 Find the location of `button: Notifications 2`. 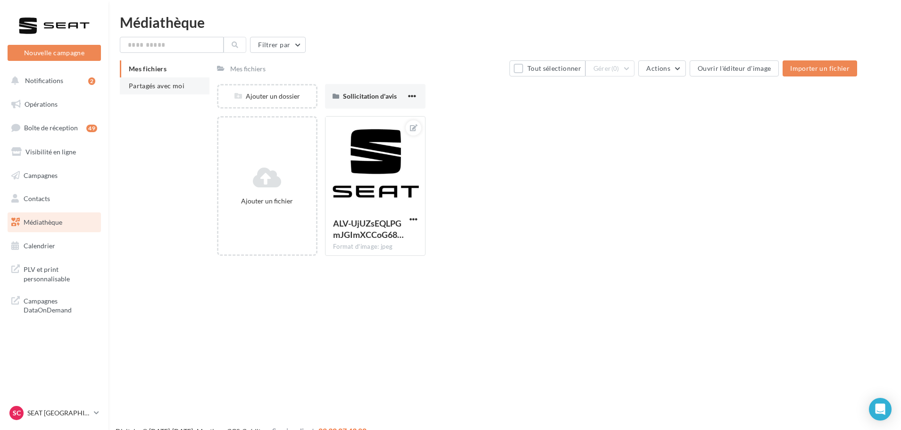

button: Notifications 2 is located at coordinates (52, 81).